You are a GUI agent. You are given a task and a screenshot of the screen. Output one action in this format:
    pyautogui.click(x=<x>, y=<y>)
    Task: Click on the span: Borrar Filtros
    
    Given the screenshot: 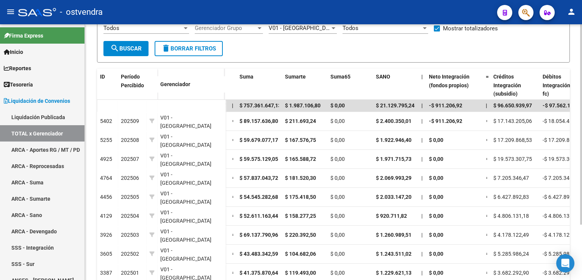 What is the action you would take?
    pyautogui.click(x=189, y=49)
    